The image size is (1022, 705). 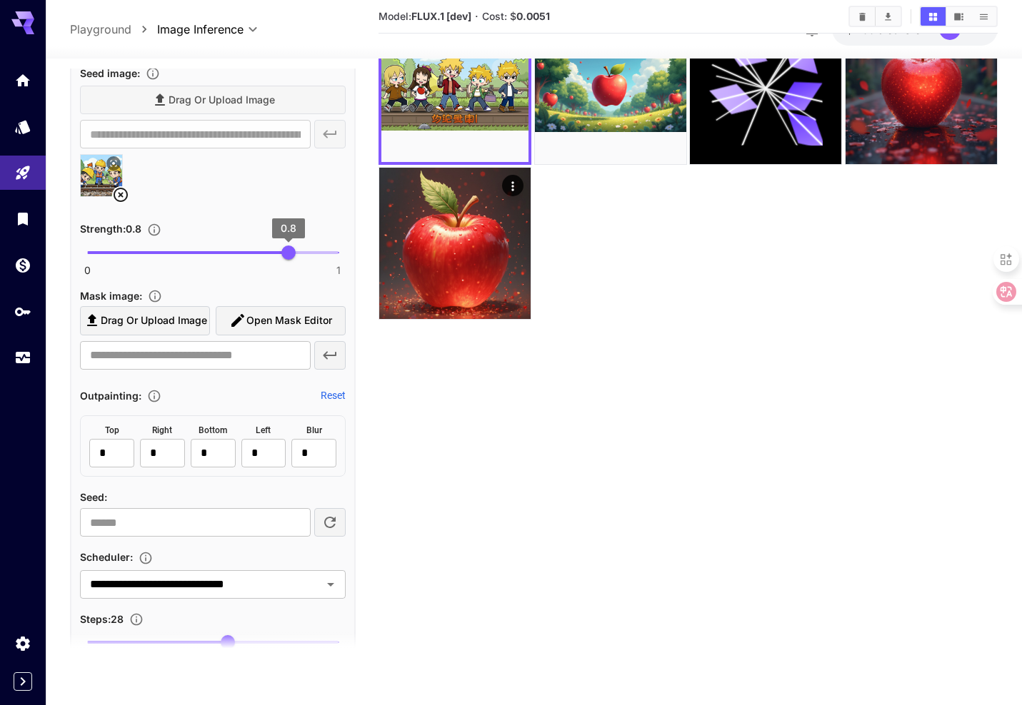 I want to click on label: top, so click(x=112, y=430).